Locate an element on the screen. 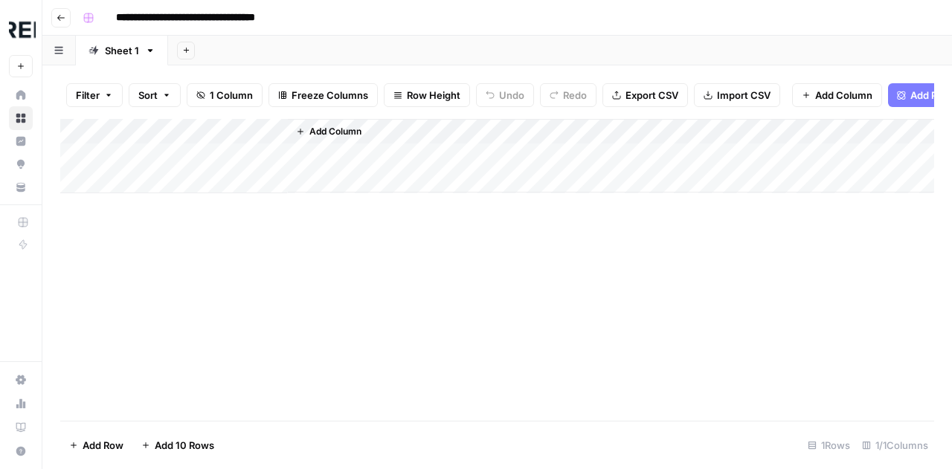 The image size is (952, 469). span: Undo is located at coordinates (512, 95).